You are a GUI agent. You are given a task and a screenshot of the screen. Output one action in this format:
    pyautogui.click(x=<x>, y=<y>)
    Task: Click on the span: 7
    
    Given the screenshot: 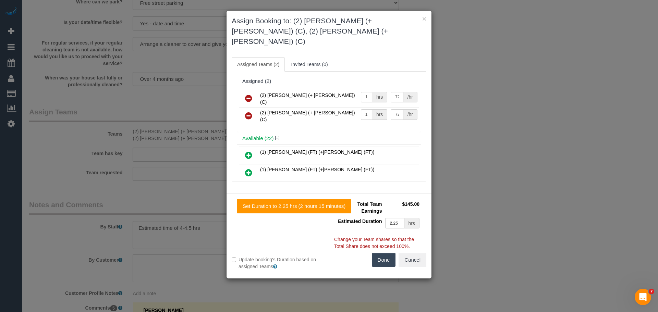 What is the action you would take?
    pyautogui.click(x=651, y=291)
    